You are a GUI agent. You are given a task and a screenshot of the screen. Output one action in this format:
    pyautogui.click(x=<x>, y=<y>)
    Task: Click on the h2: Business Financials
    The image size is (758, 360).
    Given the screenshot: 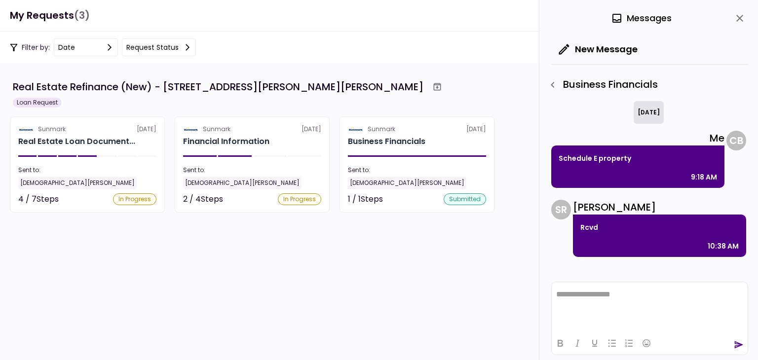 What is the action you would take?
    pyautogui.click(x=386, y=142)
    